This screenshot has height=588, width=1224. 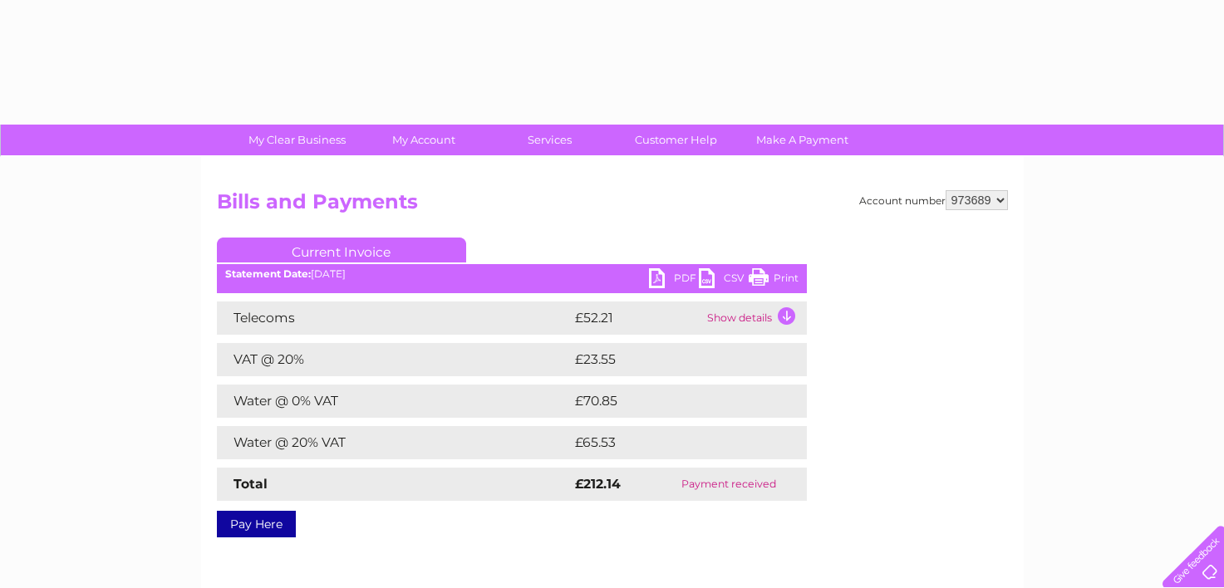 I want to click on a: Customer Help, so click(x=676, y=140).